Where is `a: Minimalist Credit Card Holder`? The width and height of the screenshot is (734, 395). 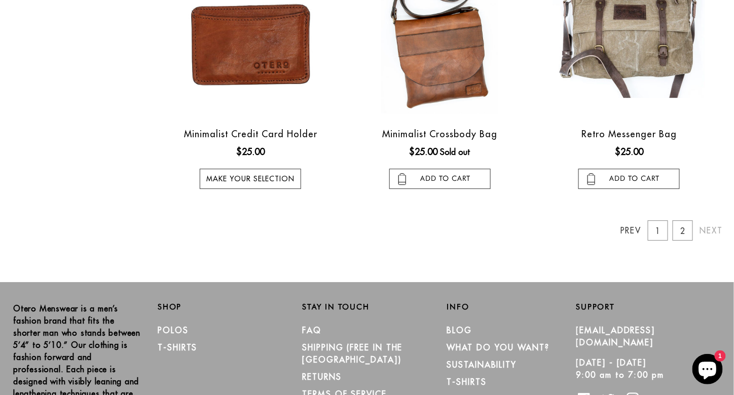 a: Minimalist Credit Card Holder is located at coordinates (250, 134).